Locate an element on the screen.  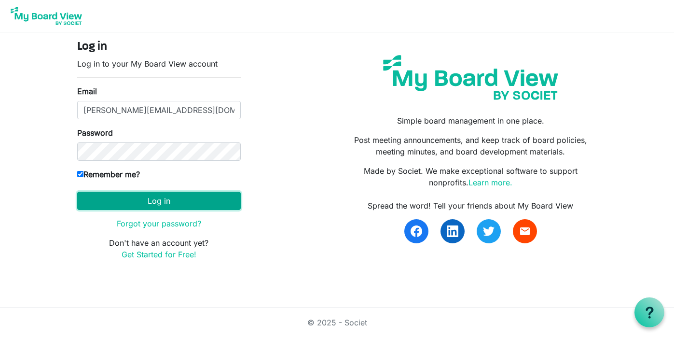
input: Remember me? is located at coordinates (80, 174).